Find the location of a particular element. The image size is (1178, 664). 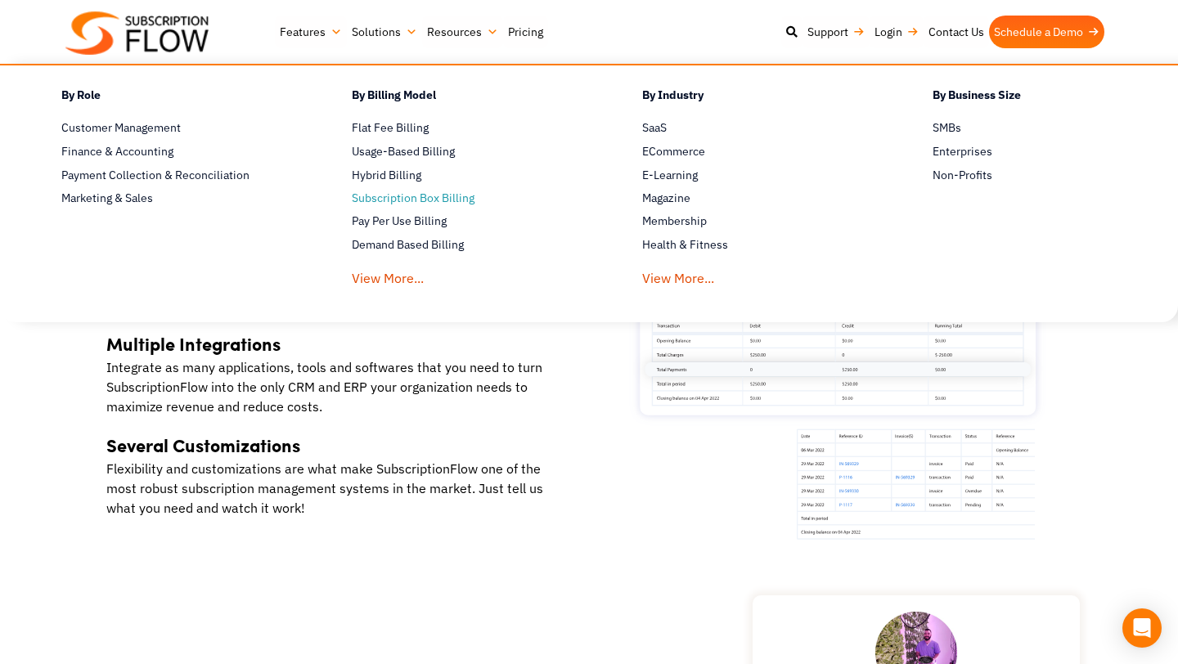

a: Non-Profits is located at coordinates (1049, 175).